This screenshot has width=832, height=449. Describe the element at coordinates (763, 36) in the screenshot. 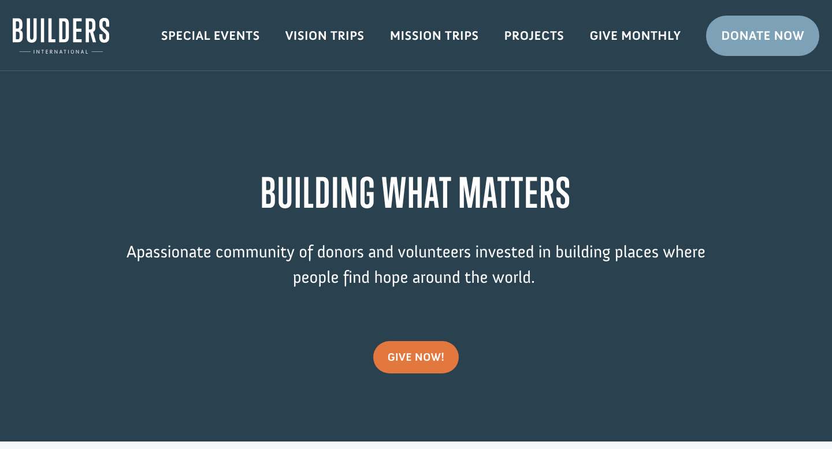

I see `a: Donate Now` at that location.